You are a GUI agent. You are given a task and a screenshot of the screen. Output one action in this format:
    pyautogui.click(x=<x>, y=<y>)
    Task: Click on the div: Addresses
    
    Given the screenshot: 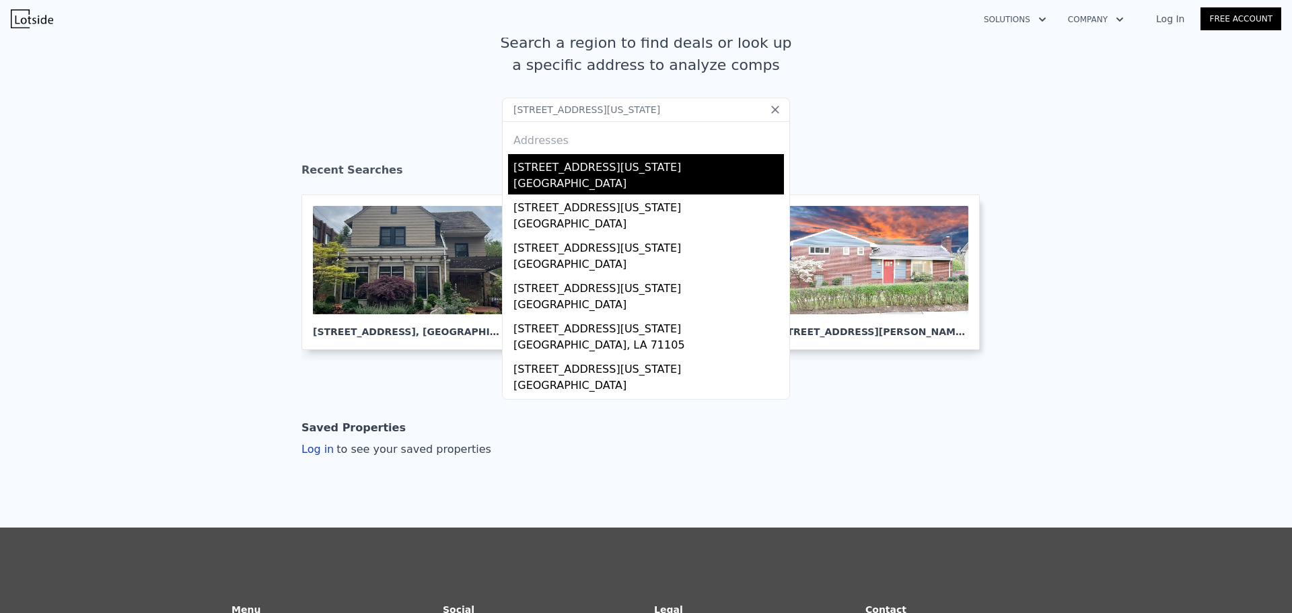 What is the action you would take?
    pyautogui.click(x=646, y=138)
    